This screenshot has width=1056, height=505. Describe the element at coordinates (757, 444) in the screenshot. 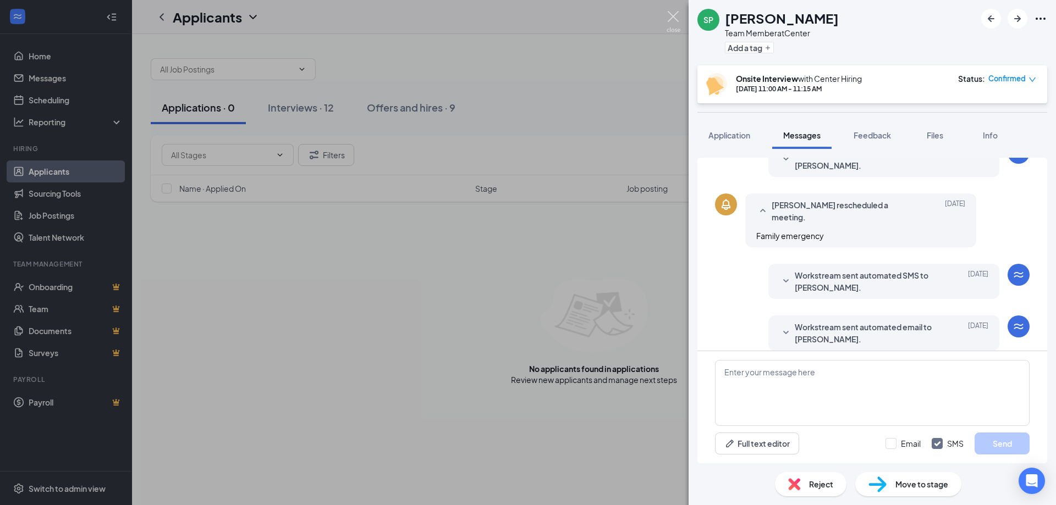

I see `button: Full text editorPen` at that location.